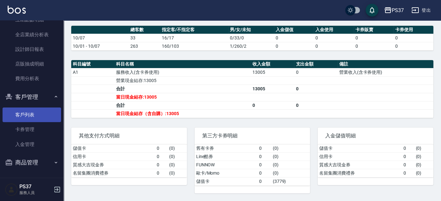 The image size is (441, 201). Describe the element at coordinates (251, 38) in the screenshot. I see `td: 0/33/0` at that location.